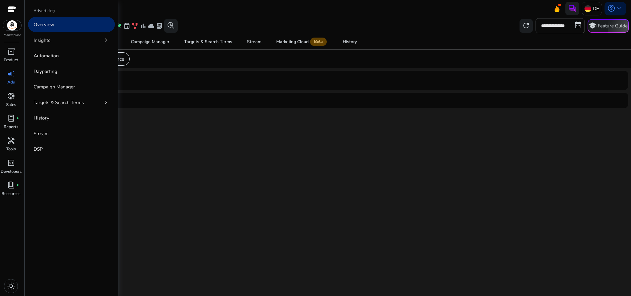 This screenshot has width=631, height=296. Describe the element at coordinates (588, 9) in the screenshot. I see `img: de.svg` at that location.